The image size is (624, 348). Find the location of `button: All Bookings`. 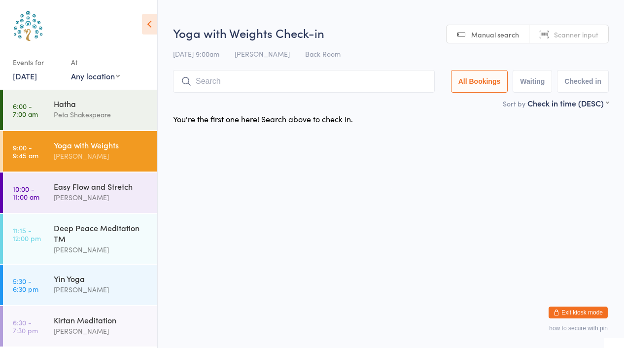

button: All Bookings is located at coordinates (480, 81).